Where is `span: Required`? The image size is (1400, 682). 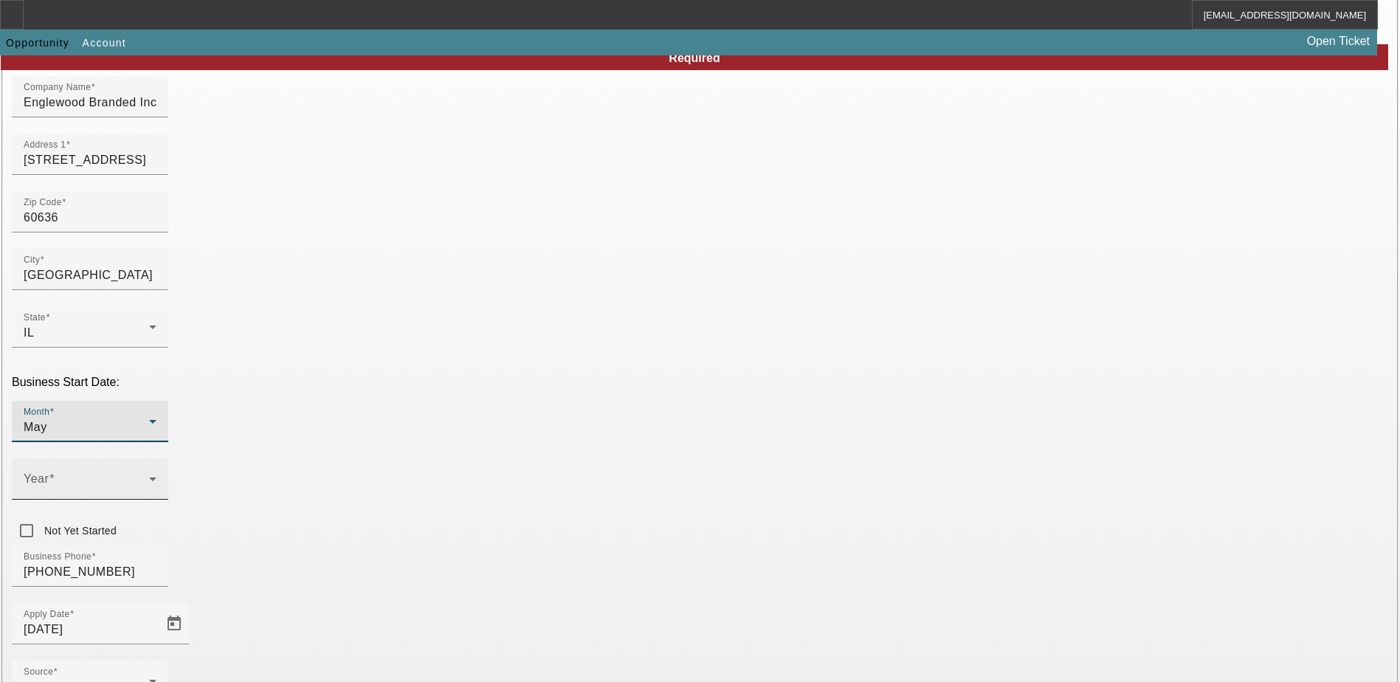
span: Required is located at coordinates (694, 58).